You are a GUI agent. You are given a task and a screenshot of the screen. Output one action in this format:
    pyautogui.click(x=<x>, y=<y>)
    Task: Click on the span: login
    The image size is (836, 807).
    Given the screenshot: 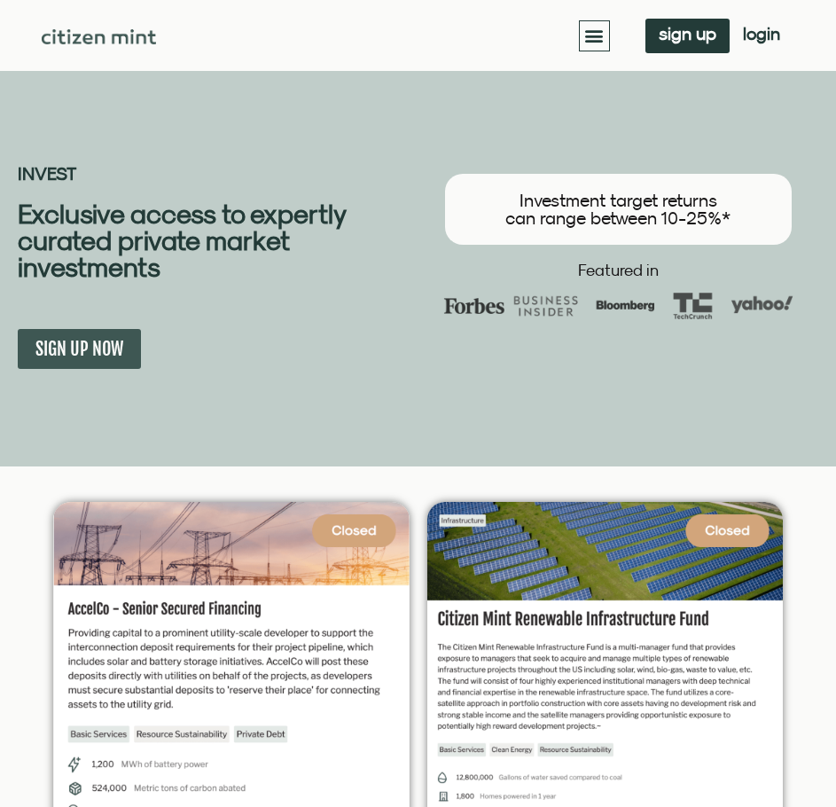 What is the action you would take?
    pyautogui.click(x=762, y=34)
    